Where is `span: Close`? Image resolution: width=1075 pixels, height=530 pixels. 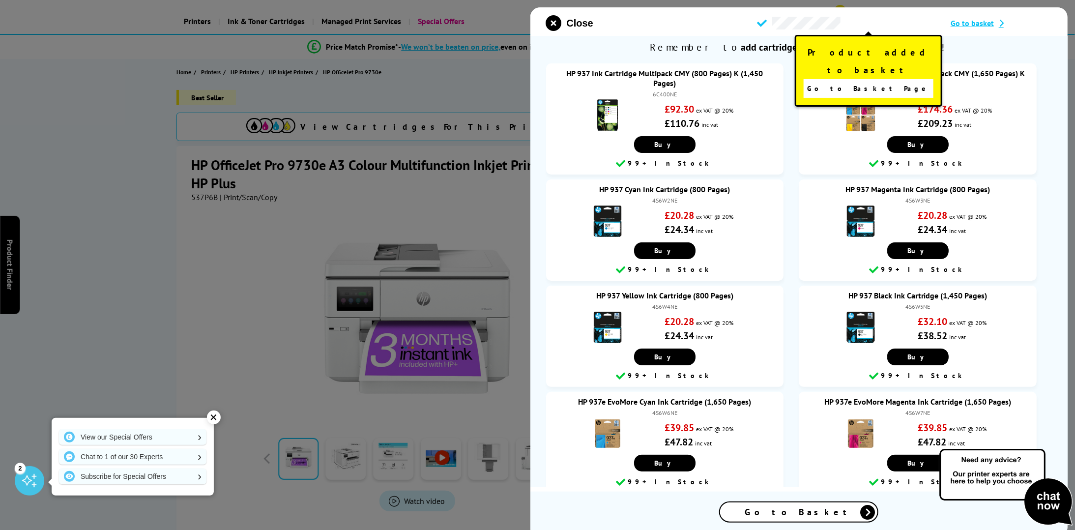 span: Close is located at coordinates (580, 23).